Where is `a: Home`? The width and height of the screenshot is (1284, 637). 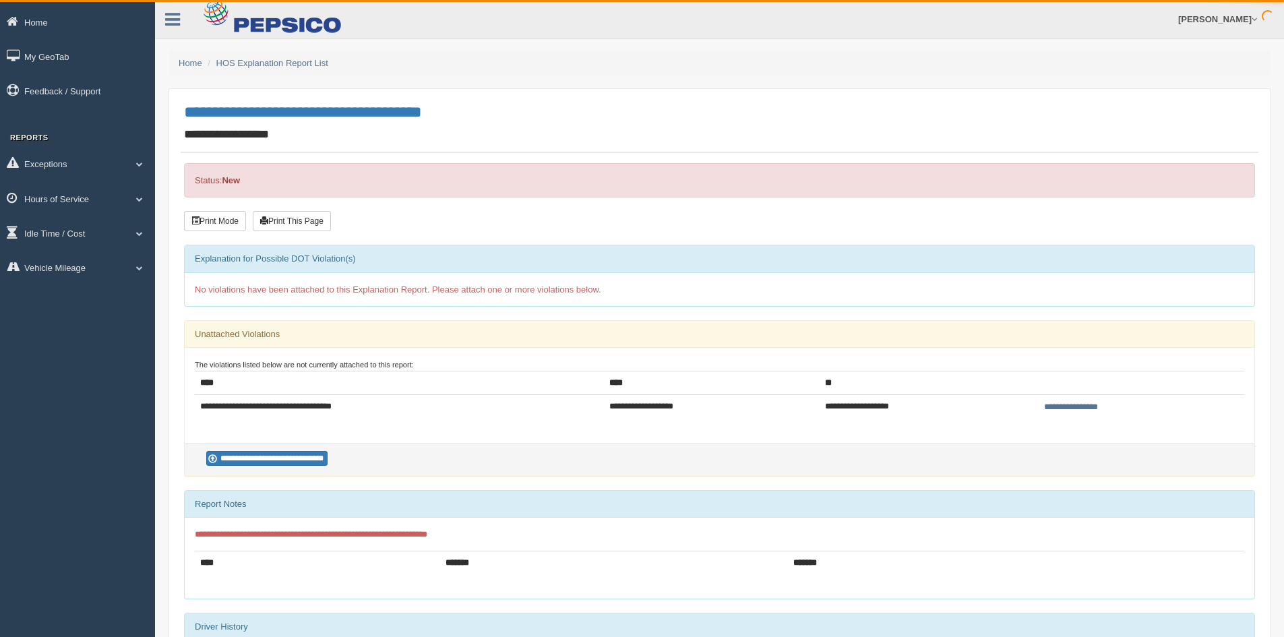 a: Home is located at coordinates (190, 63).